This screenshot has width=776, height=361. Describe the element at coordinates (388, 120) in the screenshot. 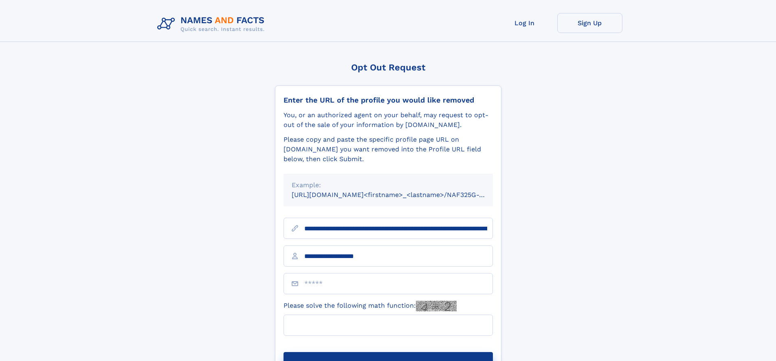

I see `div: You, or an authorized agent on your behalf, may request to opt-out of the sale of your informatio...` at that location.